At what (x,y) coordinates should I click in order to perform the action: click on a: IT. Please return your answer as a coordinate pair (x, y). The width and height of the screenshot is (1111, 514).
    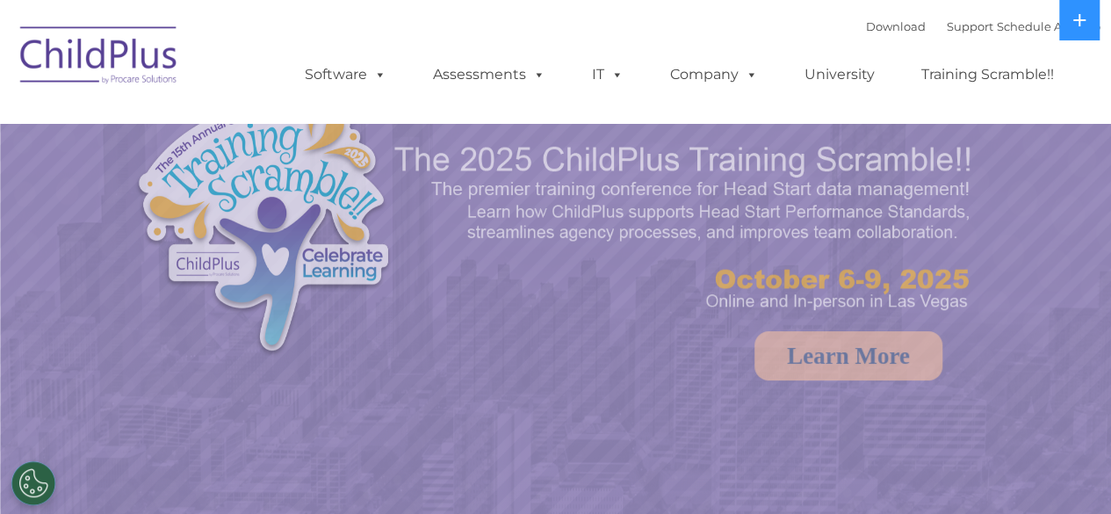
    Looking at the image, I should click on (608, 75).